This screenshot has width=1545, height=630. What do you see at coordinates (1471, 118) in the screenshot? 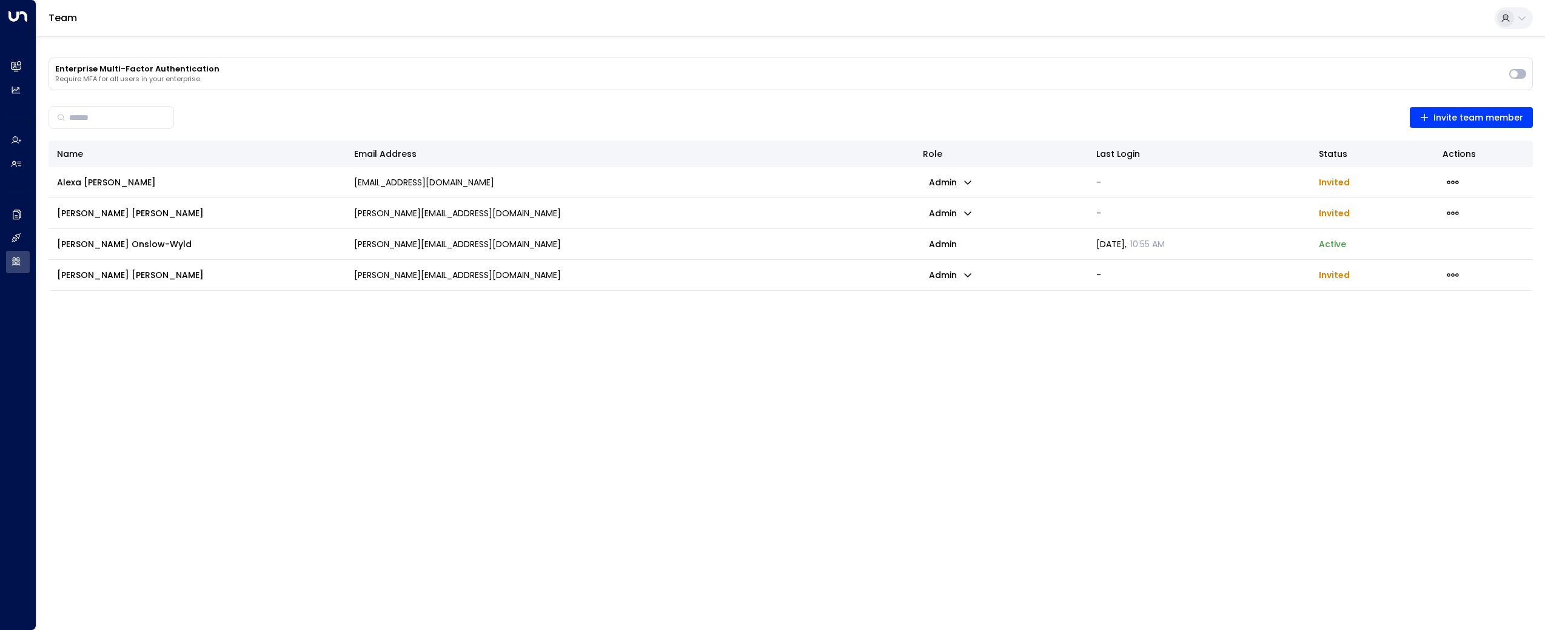
I see `button: Invite team member` at bounding box center [1471, 118].